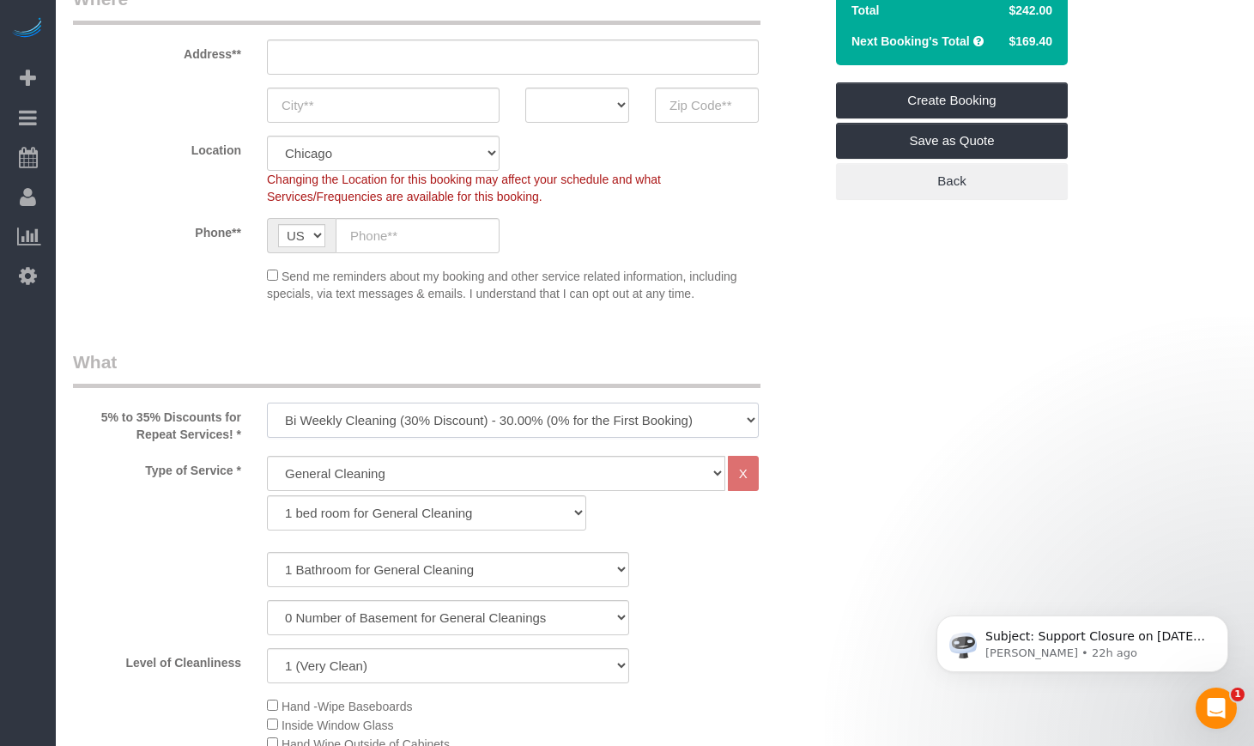  What do you see at coordinates (27, 29) in the screenshot?
I see `a: Automaid Logo` at bounding box center [27, 29].